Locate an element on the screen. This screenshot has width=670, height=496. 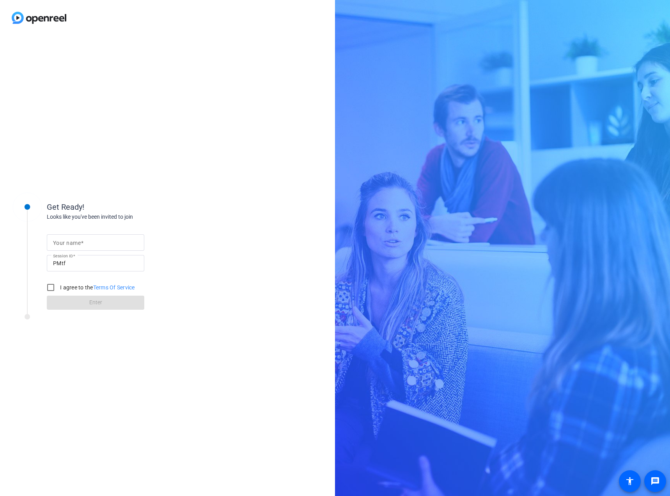
a: Terms Of Service is located at coordinates (114, 287).